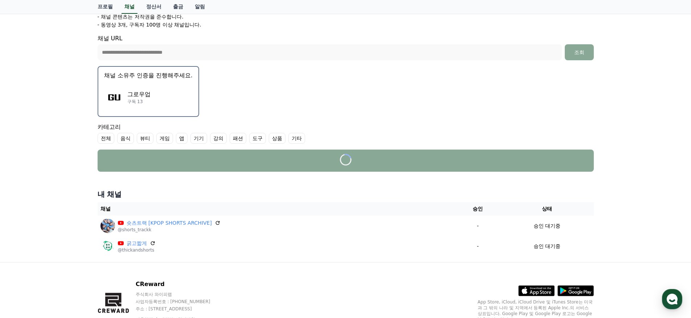 The width and height of the screenshot is (691, 318). What do you see at coordinates (108, 246) in the screenshot?
I see `img: 굵고짧게` at bounding box center [108, 246].